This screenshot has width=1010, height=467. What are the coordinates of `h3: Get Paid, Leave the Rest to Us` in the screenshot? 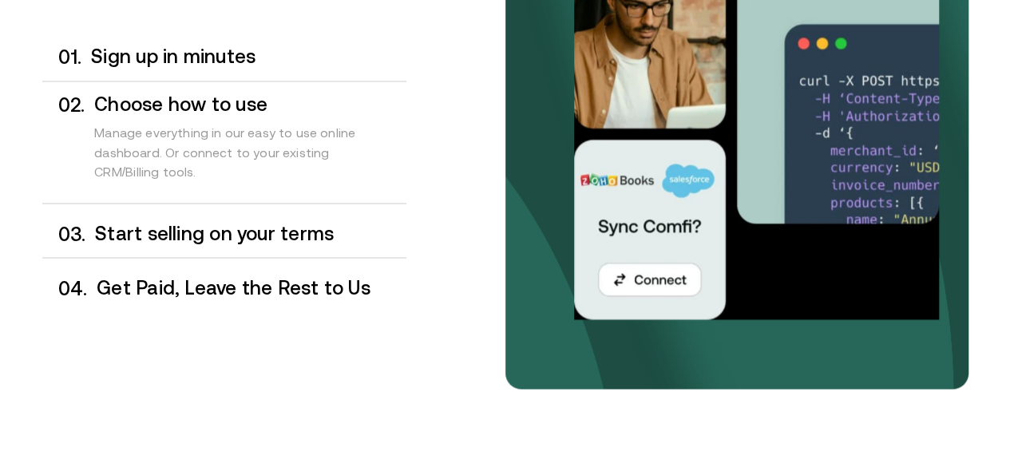 It's located at (251, 287).